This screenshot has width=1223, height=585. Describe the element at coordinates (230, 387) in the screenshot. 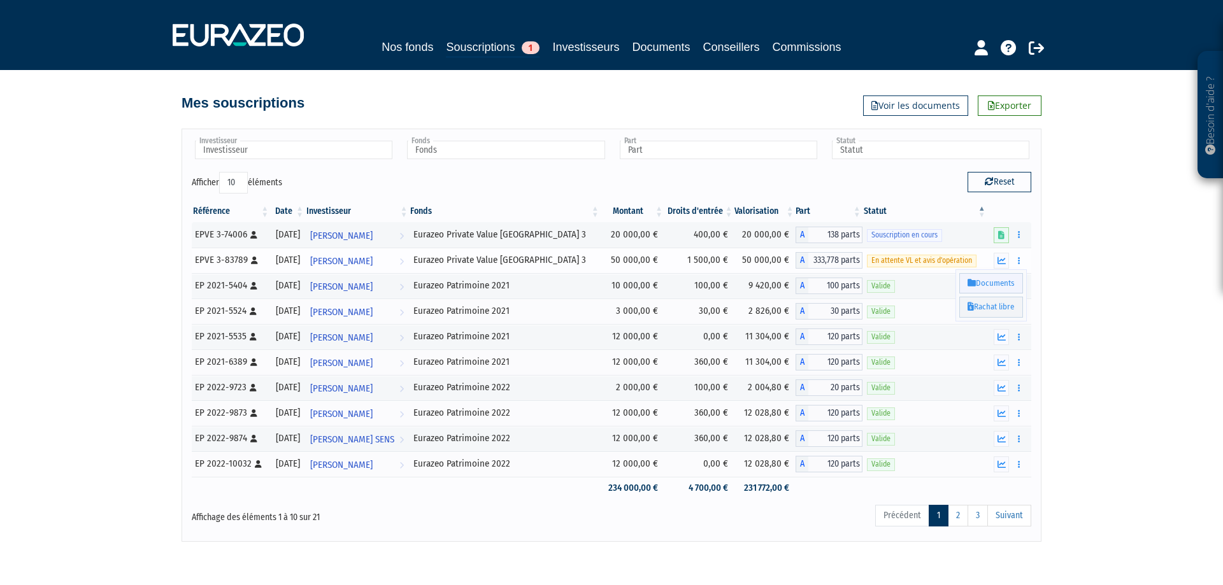

I see `div: EP 2022-9723` at that location.